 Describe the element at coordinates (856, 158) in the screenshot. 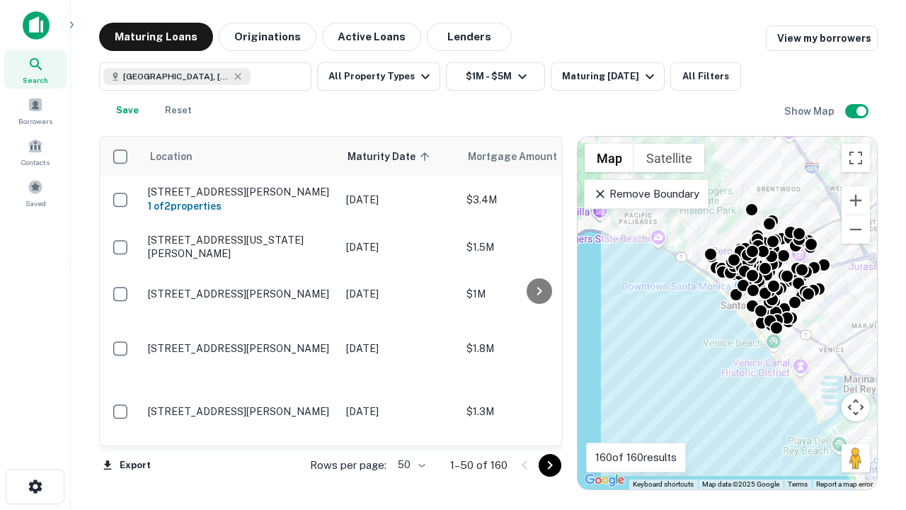

I see `button: Toggle fullscreen view` at that location.